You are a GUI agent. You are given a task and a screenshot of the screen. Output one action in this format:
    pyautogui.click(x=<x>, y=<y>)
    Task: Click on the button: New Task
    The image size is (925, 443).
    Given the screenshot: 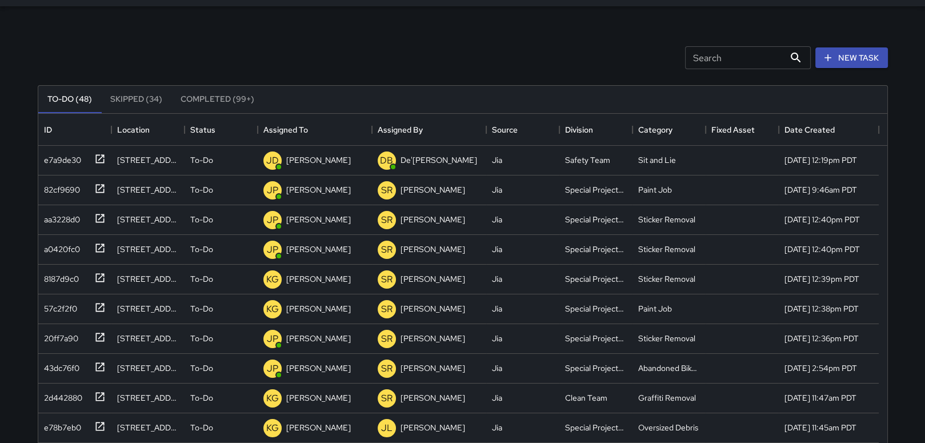 What is the action you would take?
    pyautogui.click(x=851, y=58)
    